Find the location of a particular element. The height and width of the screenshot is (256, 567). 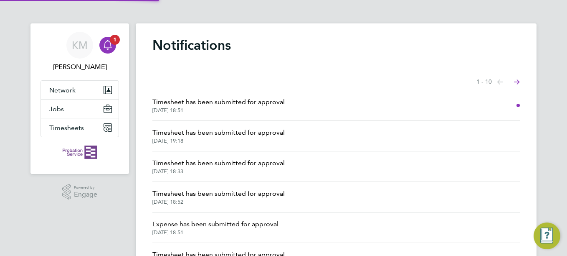

span: Network is located at coordinates (62, 90).